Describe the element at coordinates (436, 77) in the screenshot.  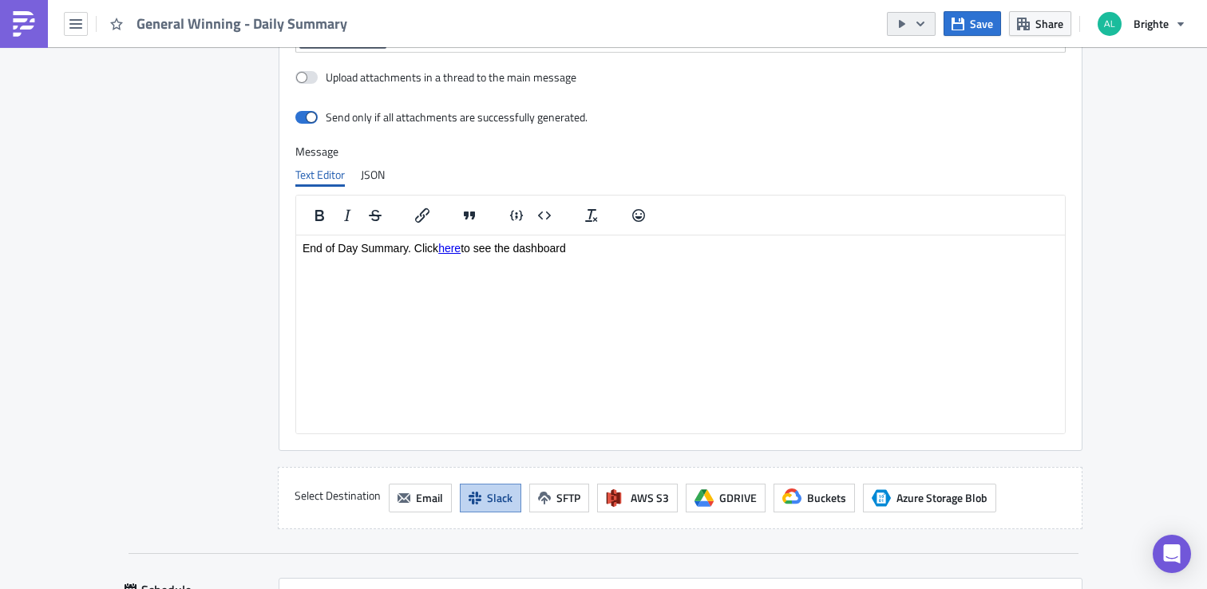
I see `label: Upload attachments in a thread to the main message` at that location.